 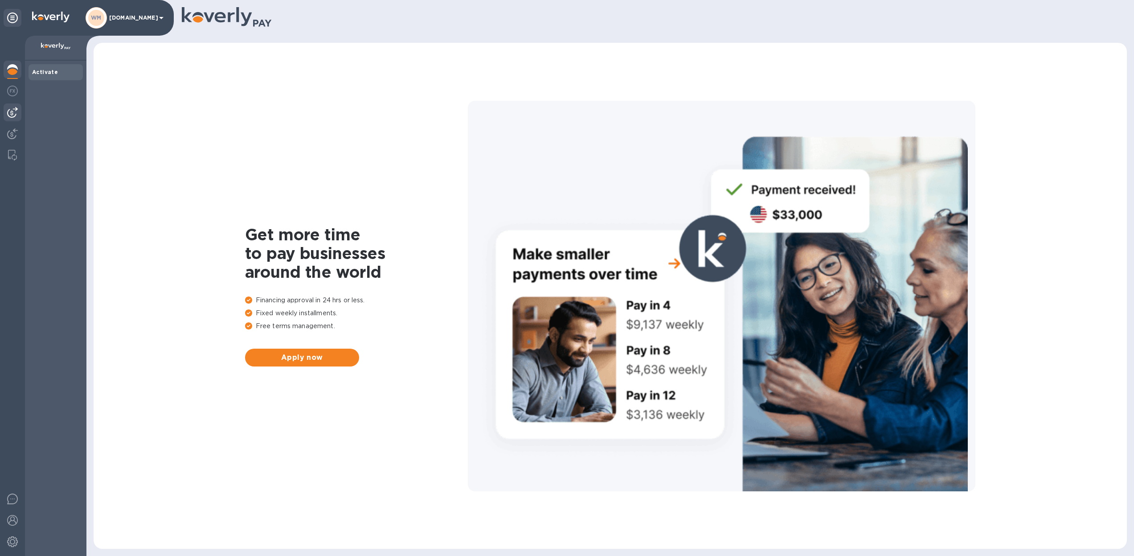 What do you see at coordinates (12, 91) in the screenshot?
I see `img: Foreign exchange` at bounding box center [12, 91].